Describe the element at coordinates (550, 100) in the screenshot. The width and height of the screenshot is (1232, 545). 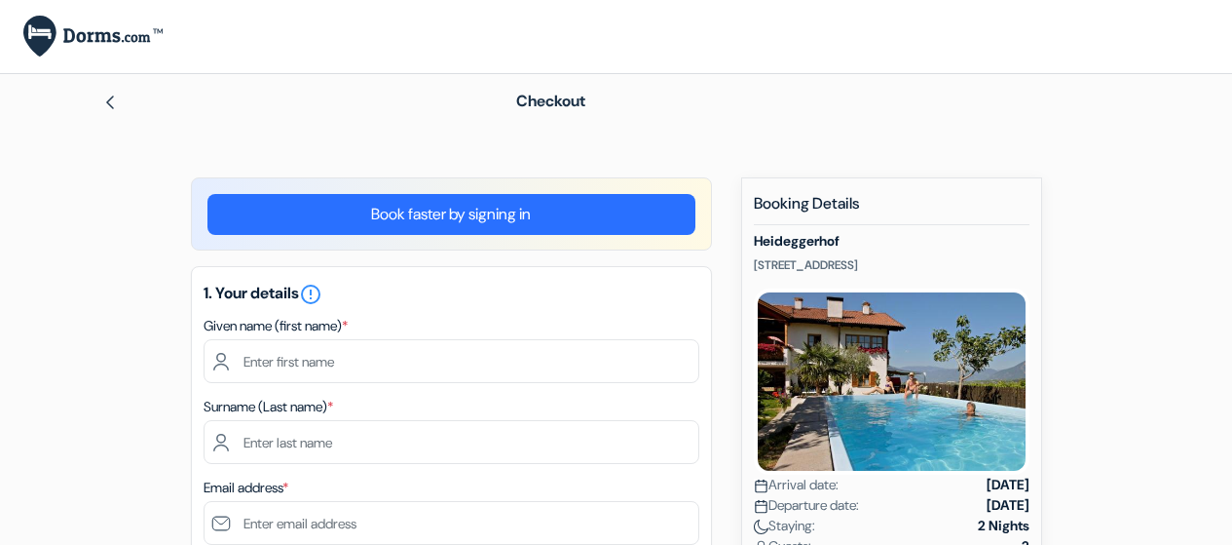
I see `span: Checkout` at that location.